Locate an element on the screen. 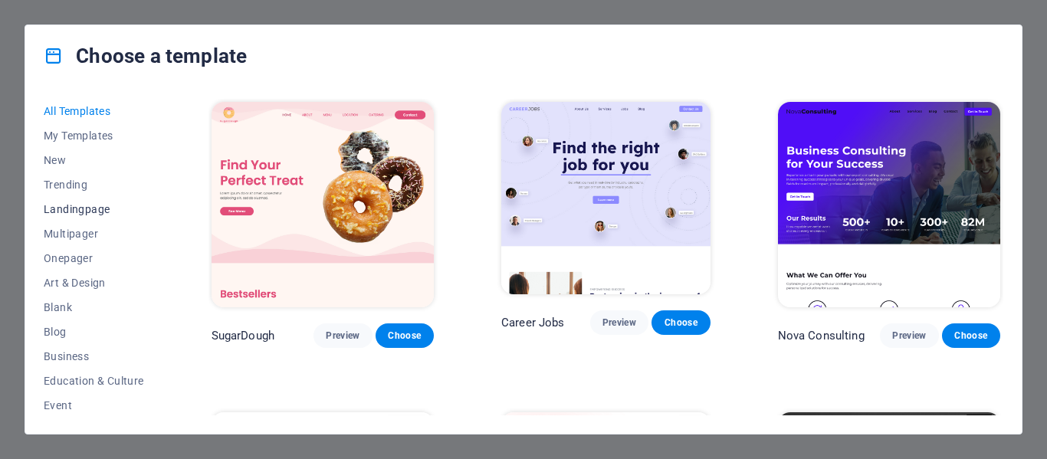 The height and width of the screenshot is (459, 1047). span: Landingpage is located at coordinates (94, 209).